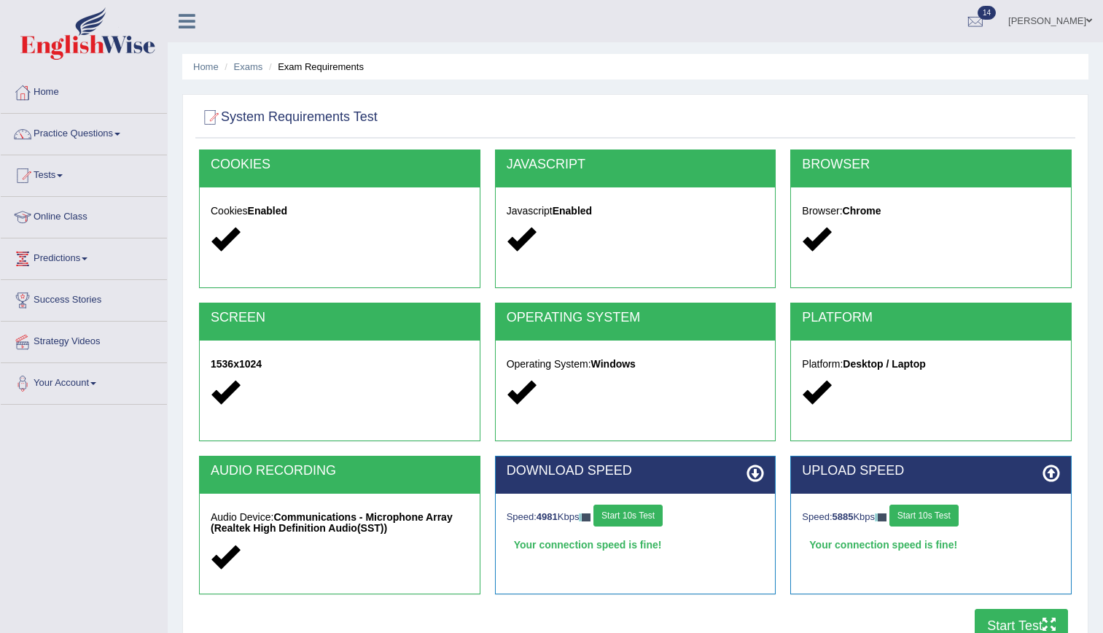 The width and height of the screenshot is (1103, 633). What do you see at coordinates (84, 215) in the screenshot?
I see `a: Online Class` at bounding box center [84, 215].